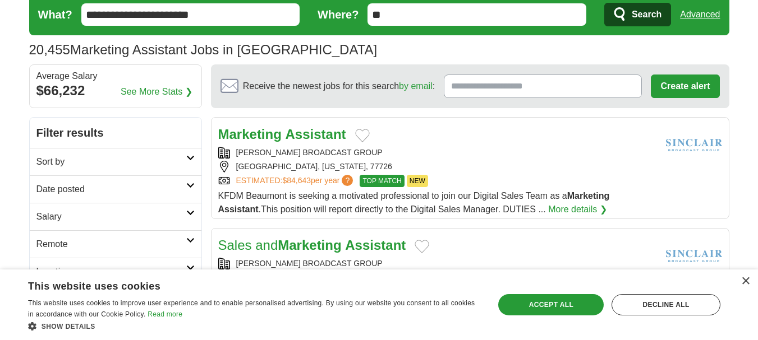 The width and height of the screenshot is (758, 340). What do you see at coordinates (156, 92) in the screenshot?
I see `a: See More Stats ❯` at bounding box center [156, 92].